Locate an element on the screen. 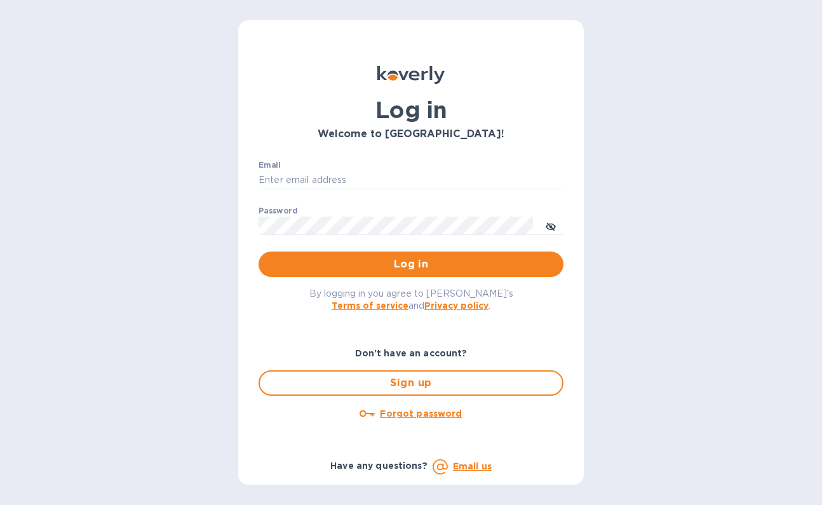 This screenshot has width=822, height=505. span: Log in is located at coordinates (411, 264).